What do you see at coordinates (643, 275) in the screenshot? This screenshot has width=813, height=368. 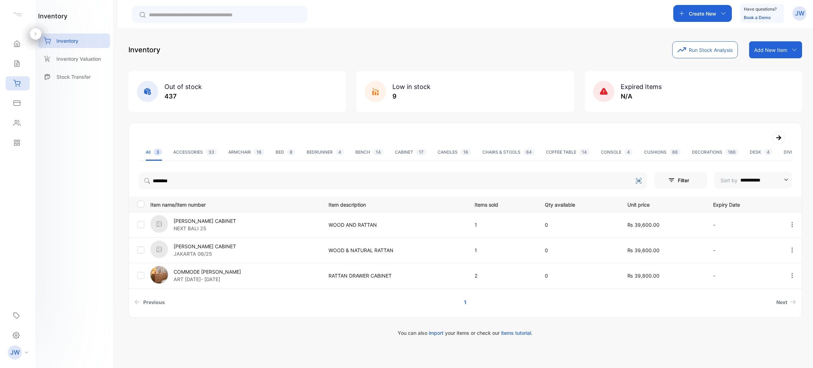 I see `span: ₨ 39,800.00` at bounding box center [643, 275].